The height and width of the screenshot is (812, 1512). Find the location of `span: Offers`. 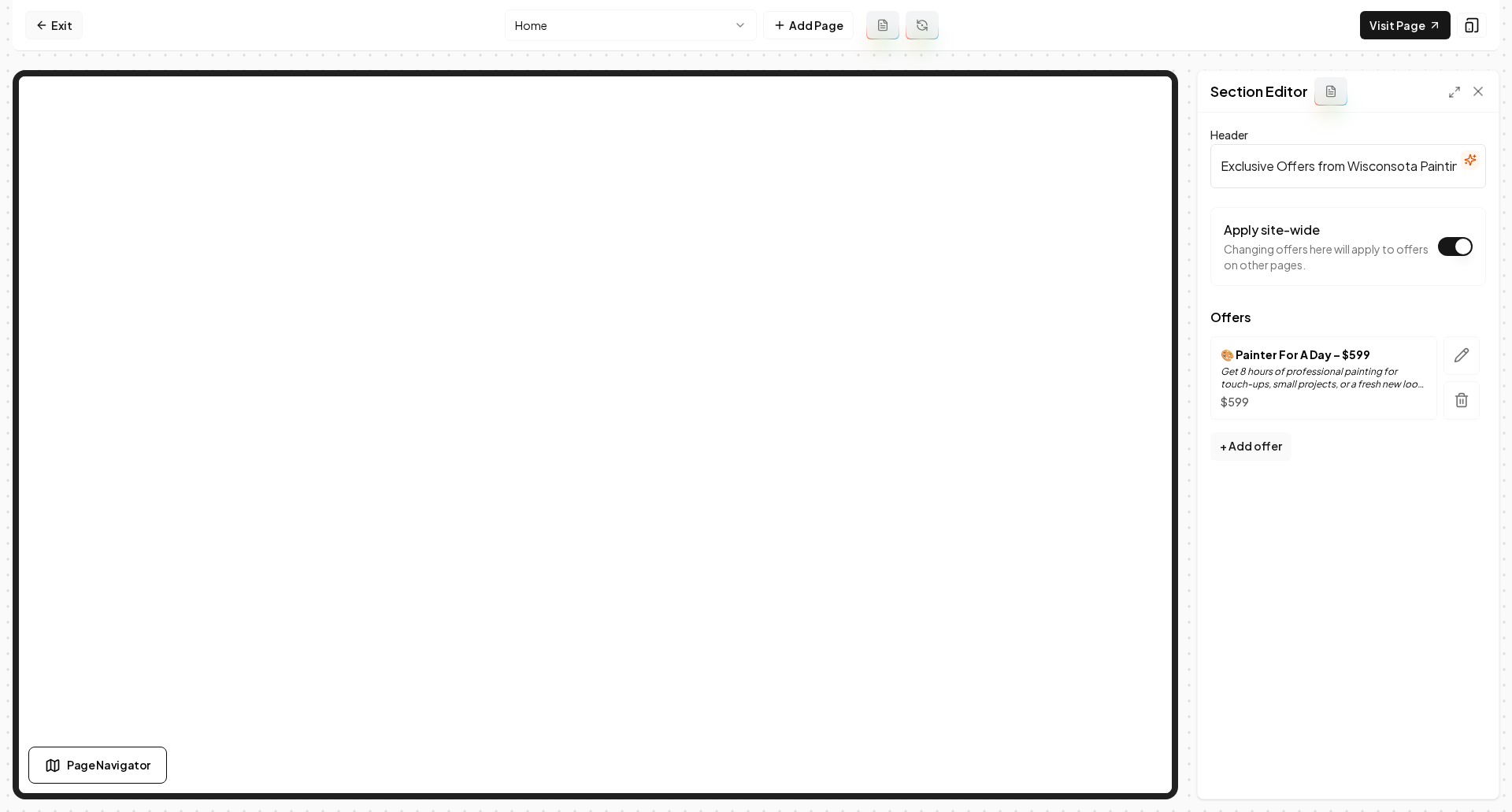

span: Offers is located at coordinates (1349, 317).